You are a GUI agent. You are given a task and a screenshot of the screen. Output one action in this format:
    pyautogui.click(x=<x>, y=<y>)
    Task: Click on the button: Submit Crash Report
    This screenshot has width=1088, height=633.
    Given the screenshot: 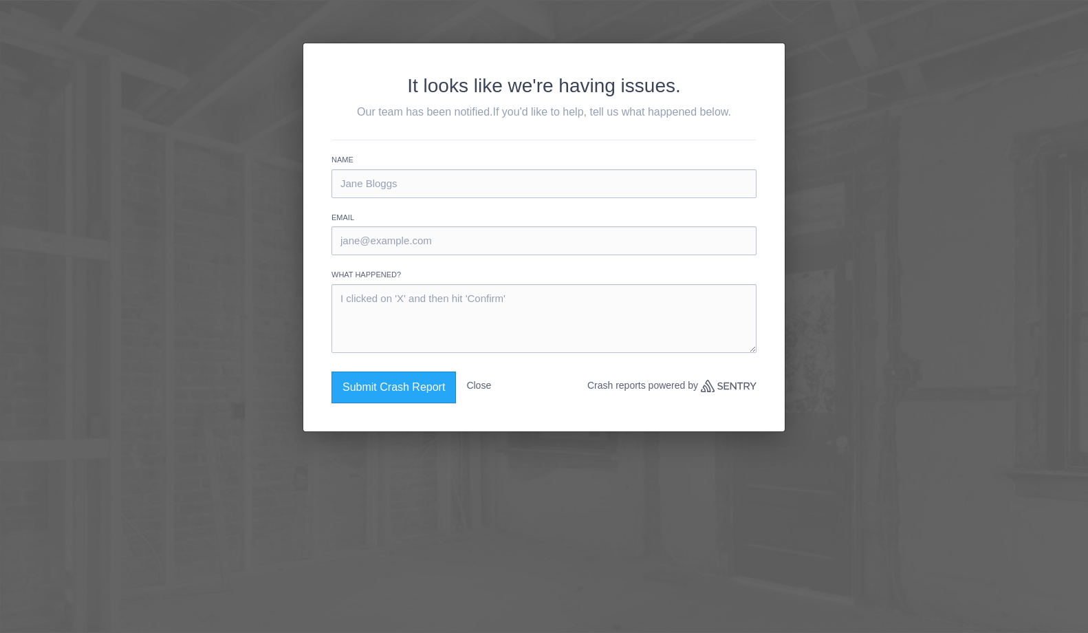 What is the action you would take?
    pyautogui.click(x=393, y=387)
    